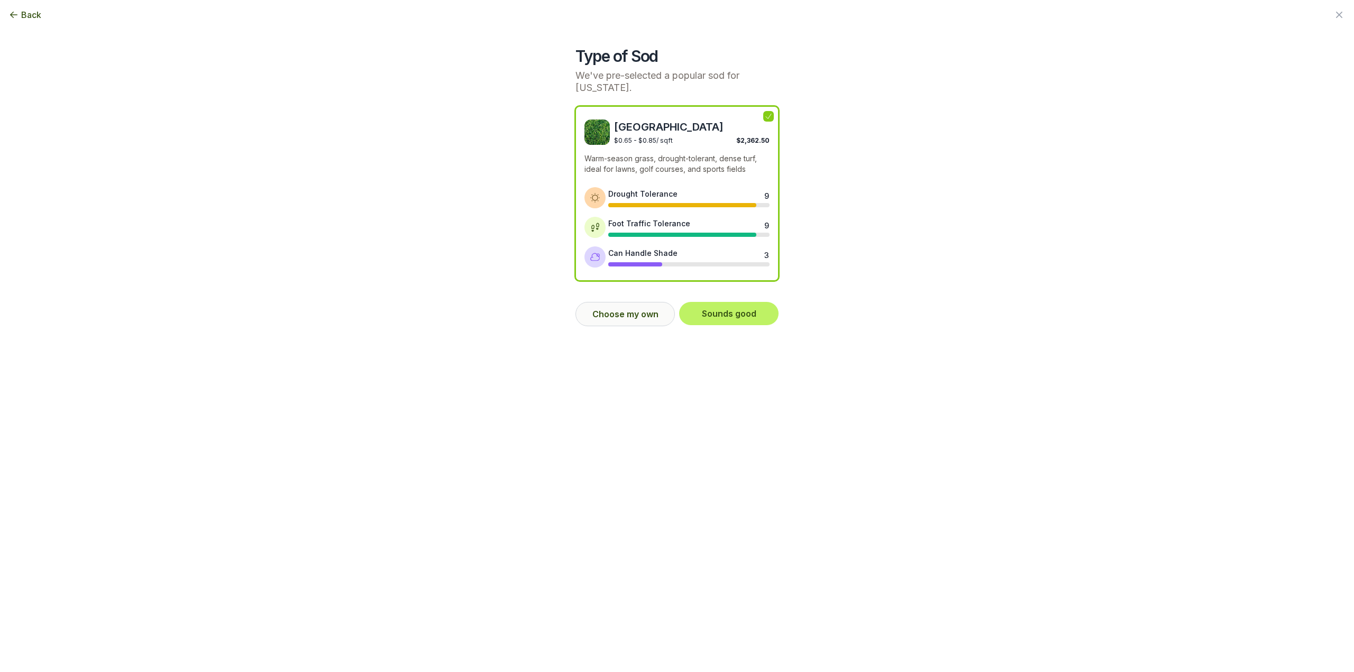 The width and height of the screenshot is (1354, 672). I want to click on img: Foot traffic tolerance icon, so click(595, 227).